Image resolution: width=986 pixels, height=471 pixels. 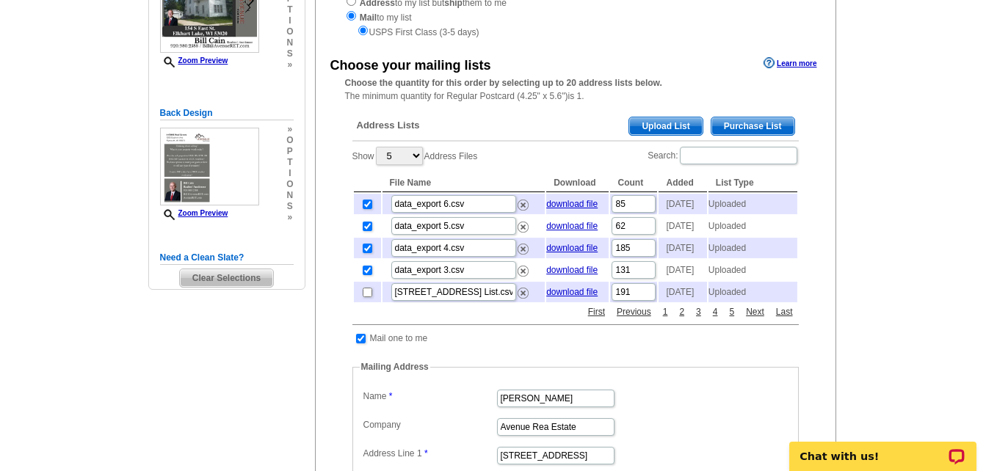 I want to click on a: Last, so click(x=784, y=312).